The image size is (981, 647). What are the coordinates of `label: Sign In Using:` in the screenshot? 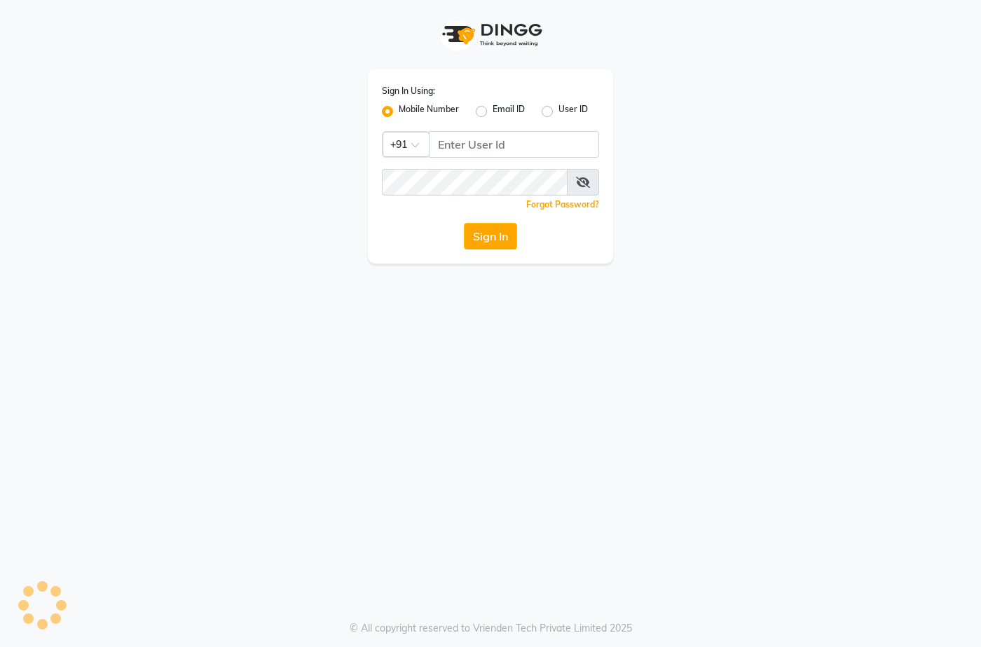 It's located at (408, 91).